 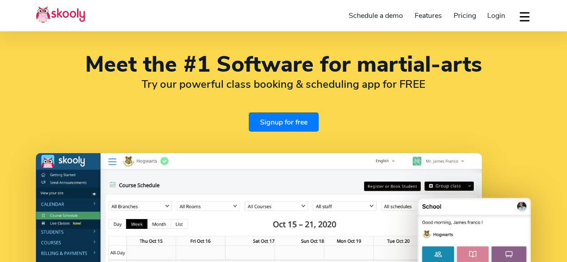 What do you see at coordinates (496, 16) in the screenshot?
I see `a: Login` at bounding box center [496, 16].